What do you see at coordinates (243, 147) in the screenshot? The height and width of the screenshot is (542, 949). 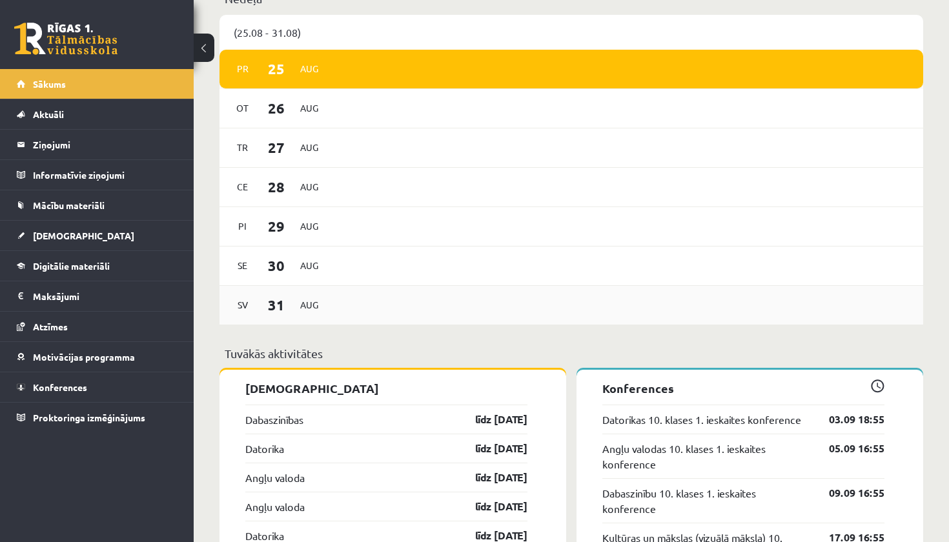 I see `span: Tr` at bounding box center [243, 147].